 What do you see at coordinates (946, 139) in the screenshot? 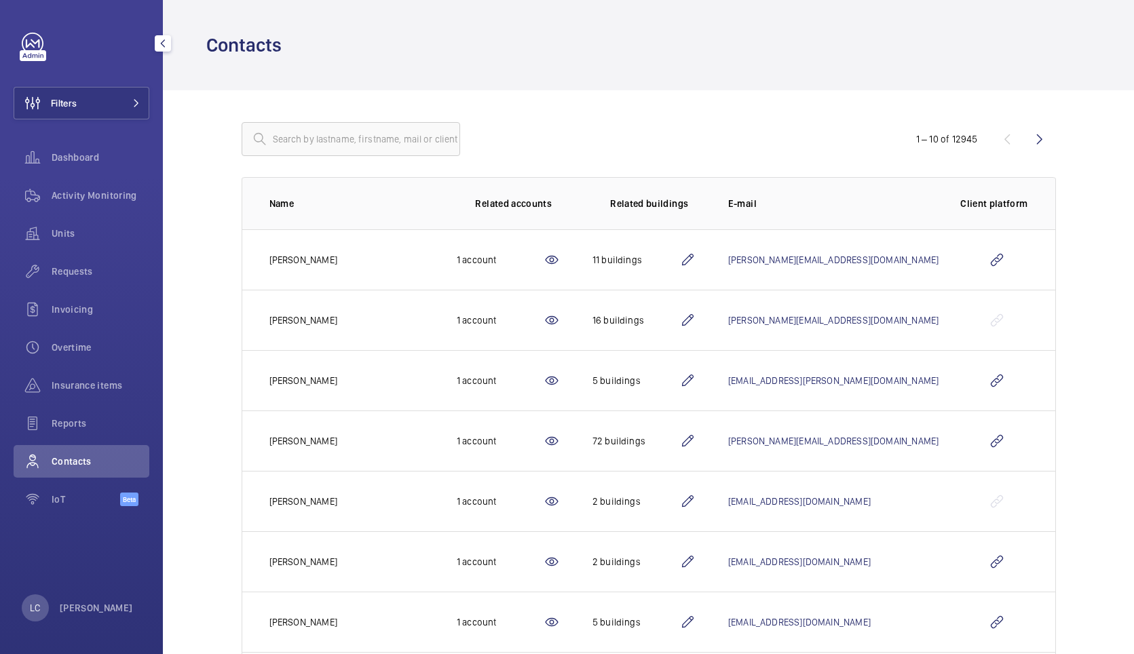
I see `div: 1 – 10 of 12945` at bounding box center [946, 139].